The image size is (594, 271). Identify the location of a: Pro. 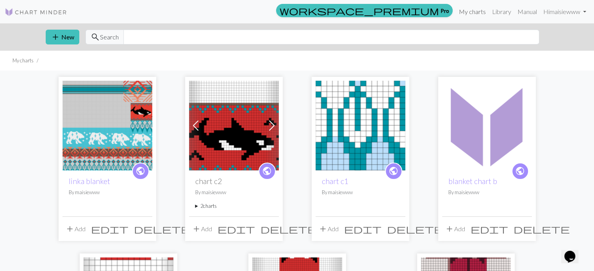
(364, 11).